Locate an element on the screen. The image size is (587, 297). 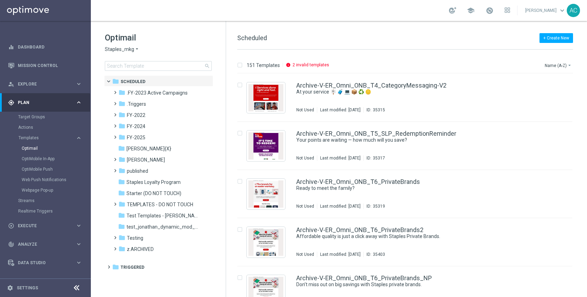
button: equalizer Dashboard is located at coordinates (45, 47).